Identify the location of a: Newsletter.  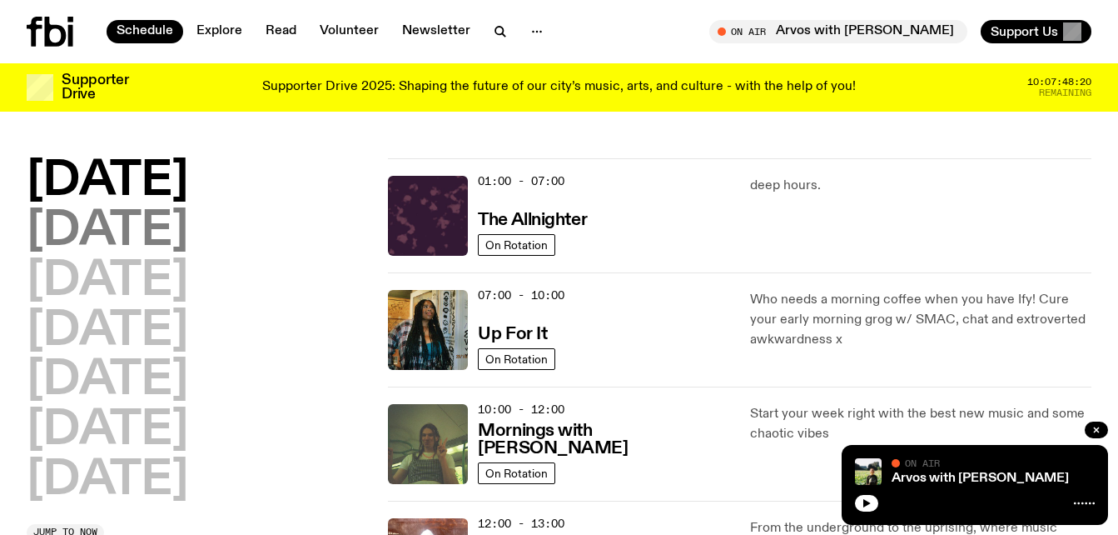
(436, 32).